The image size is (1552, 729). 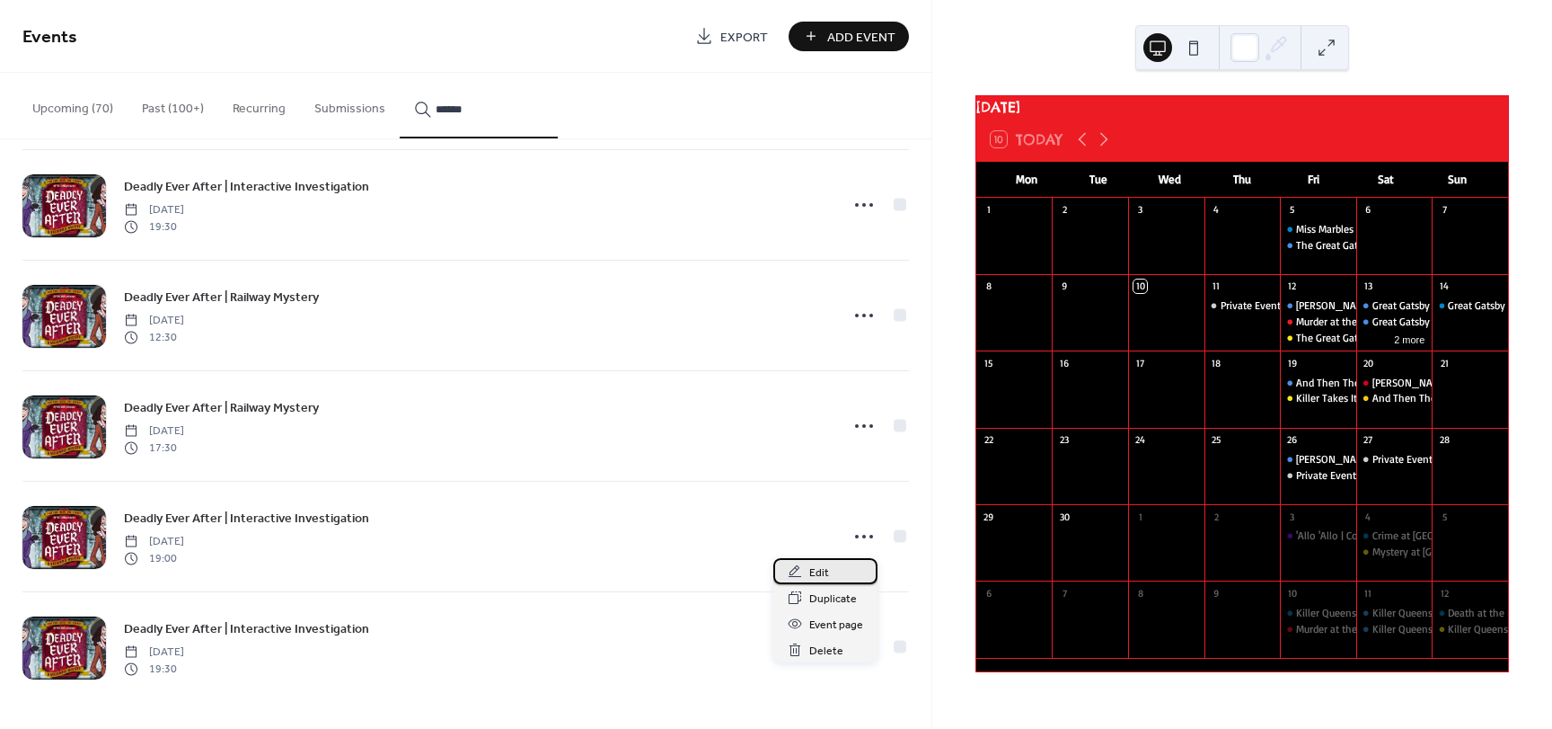 What do you see at coordinates (836, 624) in the screenshot?
I see `span: Event page` at bounding box center [836, 624].